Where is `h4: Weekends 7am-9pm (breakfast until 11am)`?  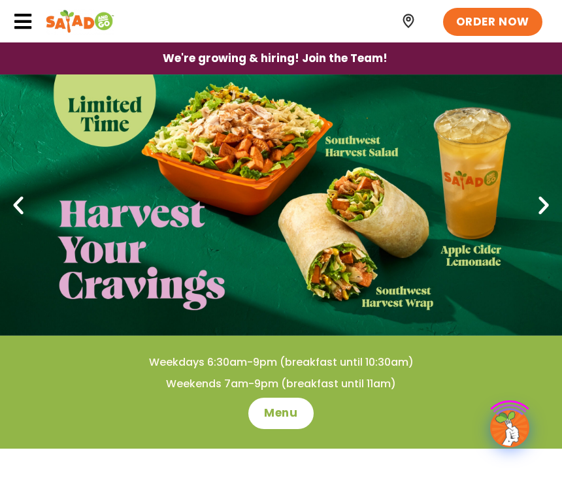 h4: Weekends 7am-9pm (breakfast until 11am) is located at coordinates (281, 384).